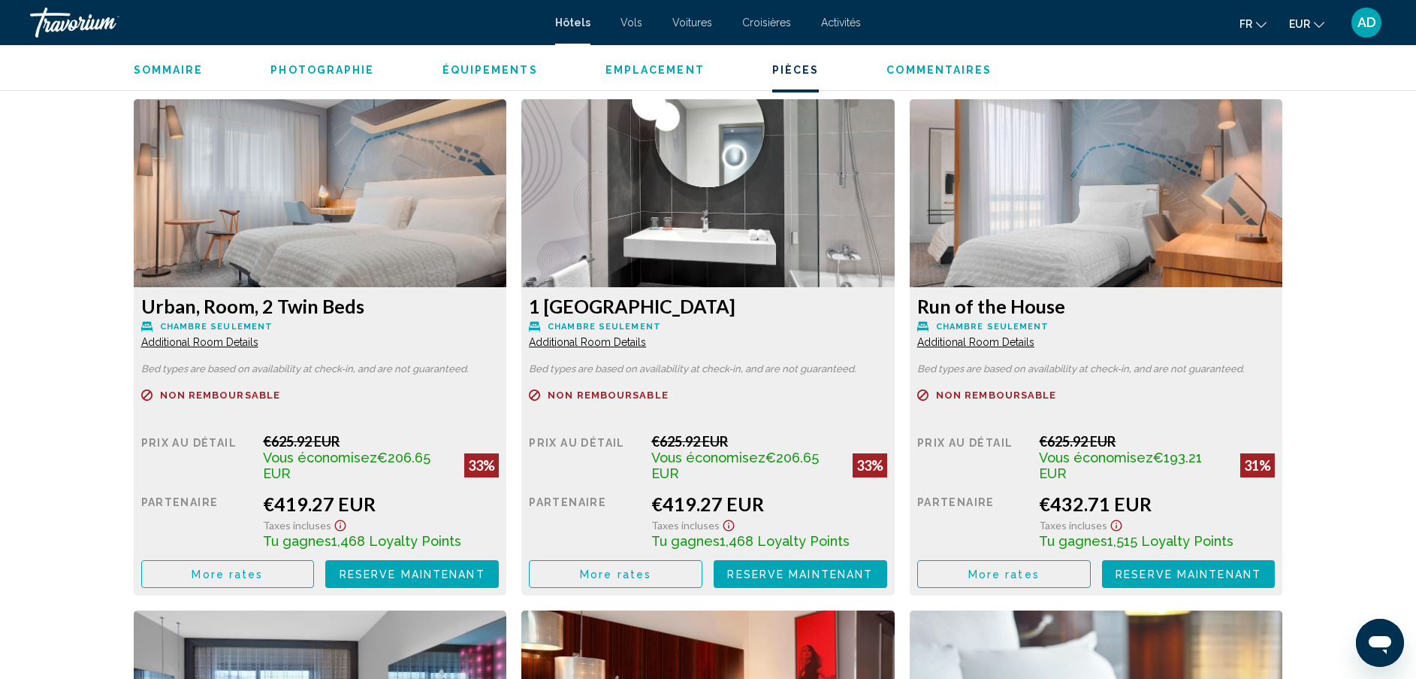 The image size is (1416, 679). What do you see at coordinates (168, 70) in the screenshot?
I see `button: Sommaire` at bounding box center [168, 70].